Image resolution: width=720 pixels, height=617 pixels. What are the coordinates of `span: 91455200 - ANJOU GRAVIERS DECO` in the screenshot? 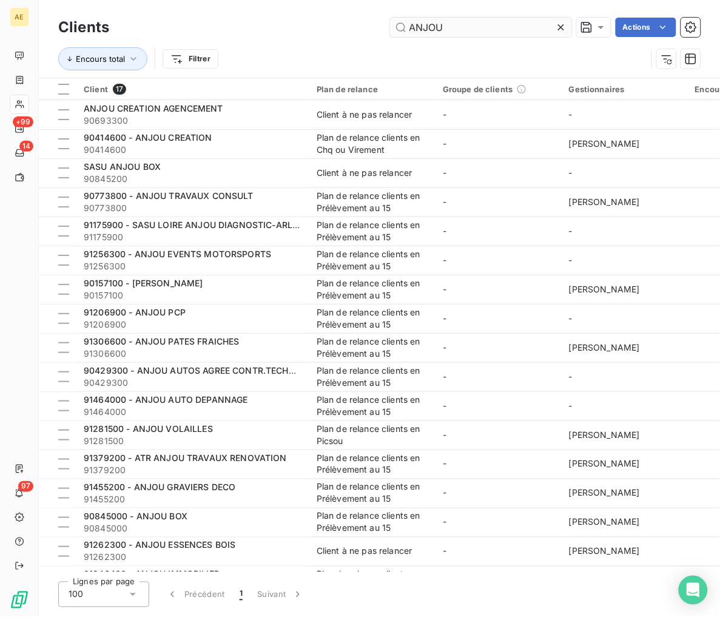 It's located at (160, 487).